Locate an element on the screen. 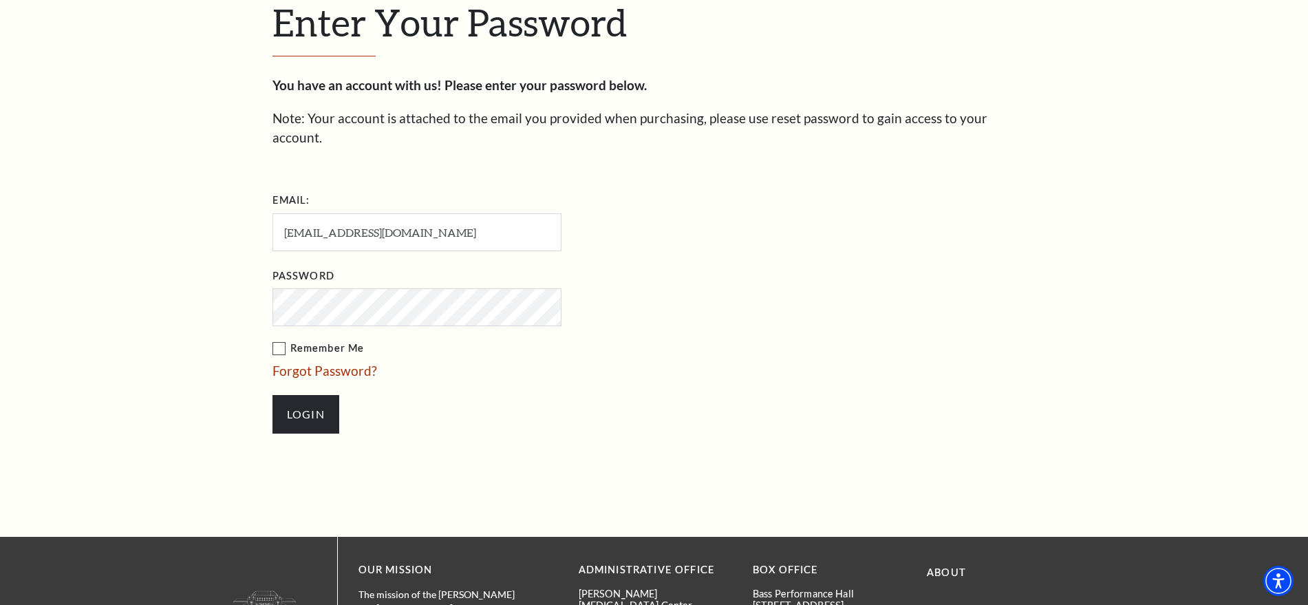  input: Required is located at coordinates (417, 232).